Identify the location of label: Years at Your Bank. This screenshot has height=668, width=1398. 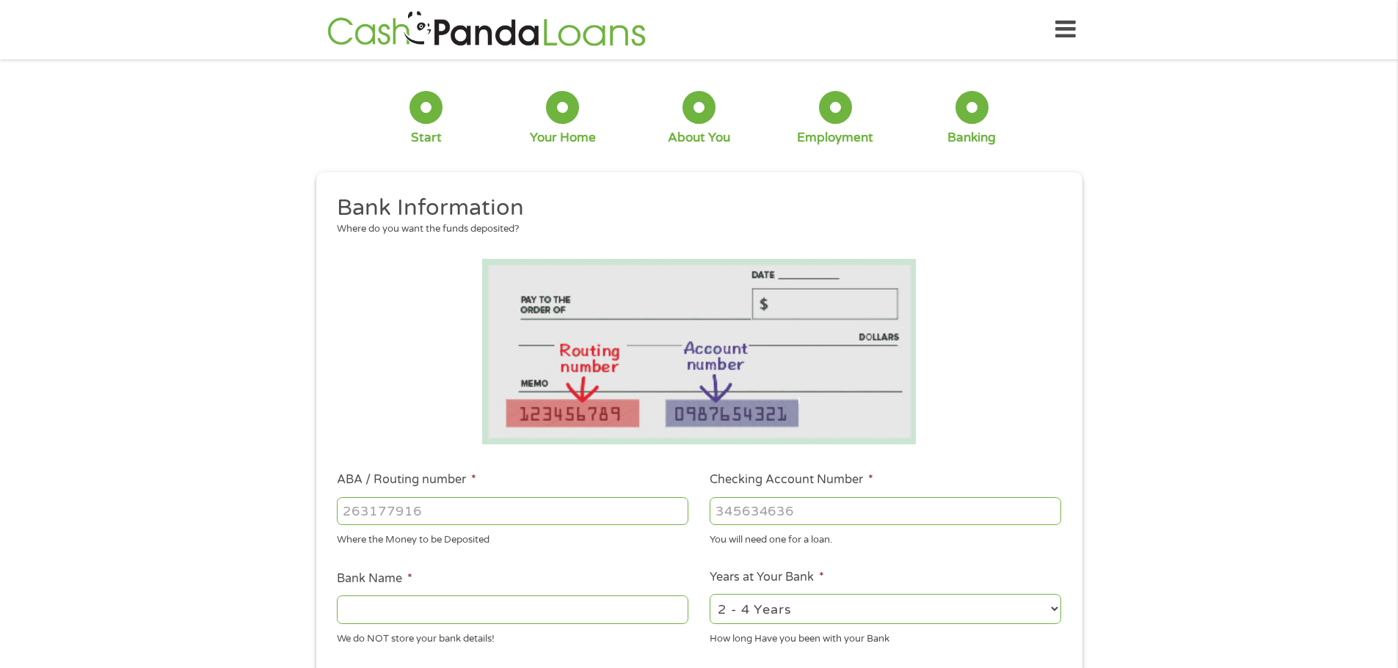
(767, 577).